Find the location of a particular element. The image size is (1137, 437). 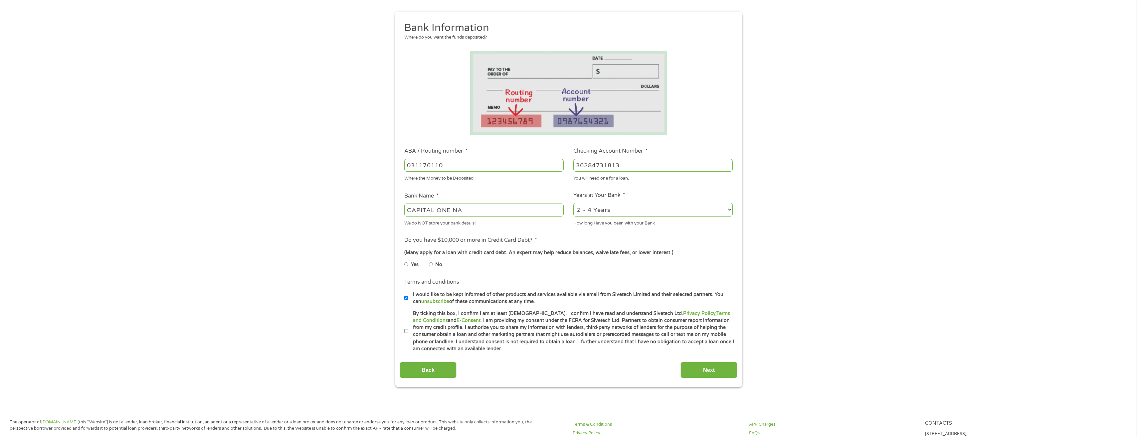

div: Where the Money to be Deposited is located at coordinates (484, 177).